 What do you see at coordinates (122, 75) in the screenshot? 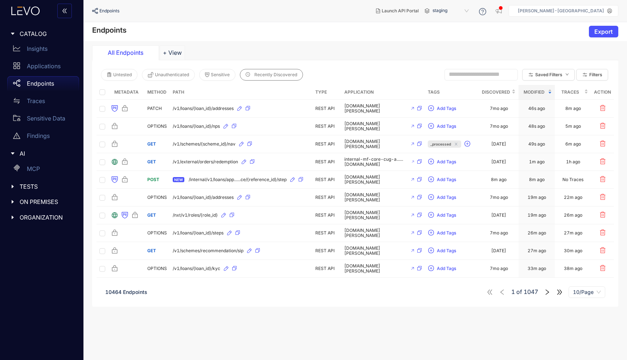
I see `span: Untested` at bounding box center [122, 75].